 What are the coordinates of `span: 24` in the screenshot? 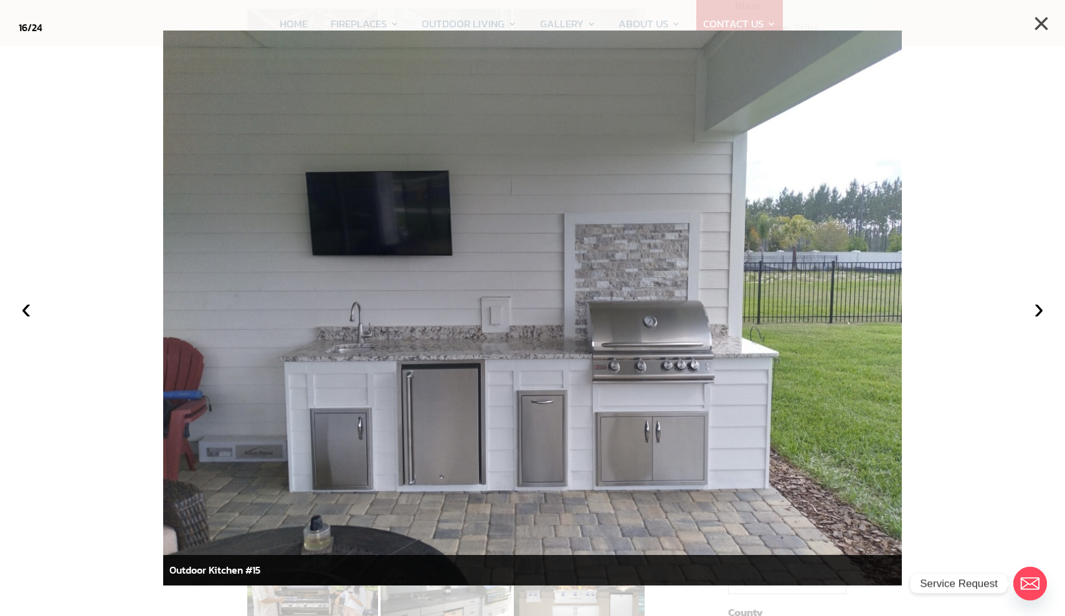 It's located at (37, 27).